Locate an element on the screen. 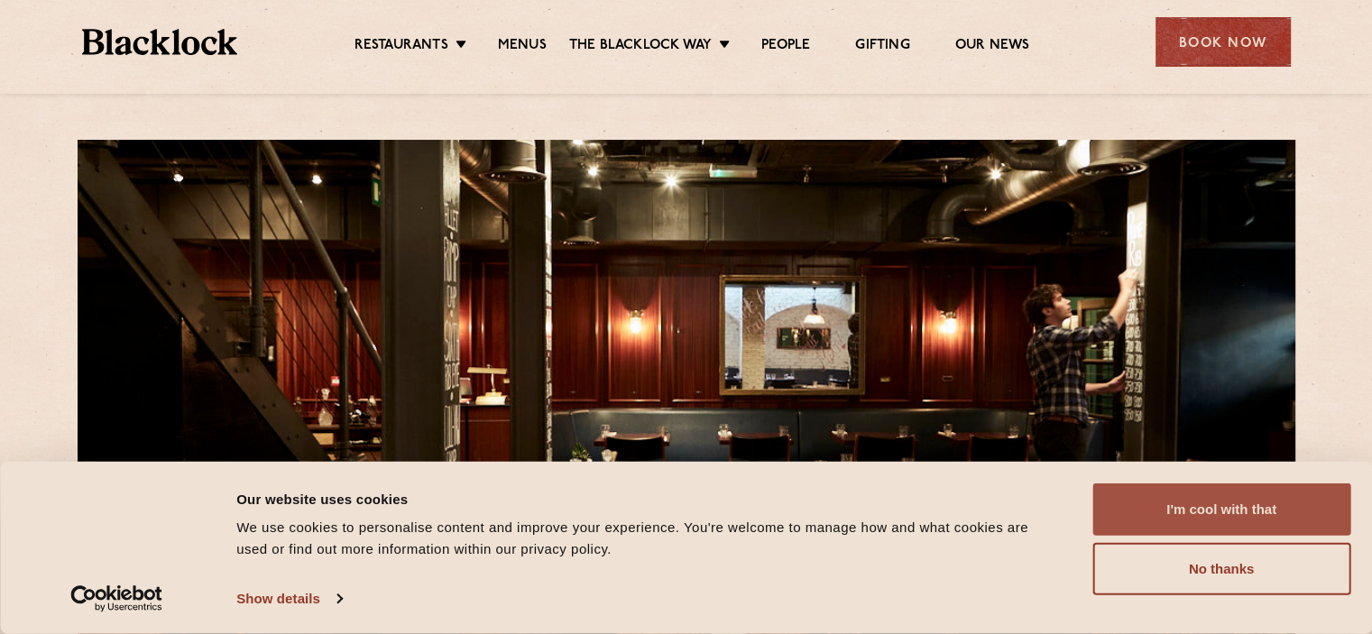 Image resolution: width=1372 pixels, height=634 pixels. a: Usercentrics Cookiebot - opens in a new window is located at coordinates (116, 599).